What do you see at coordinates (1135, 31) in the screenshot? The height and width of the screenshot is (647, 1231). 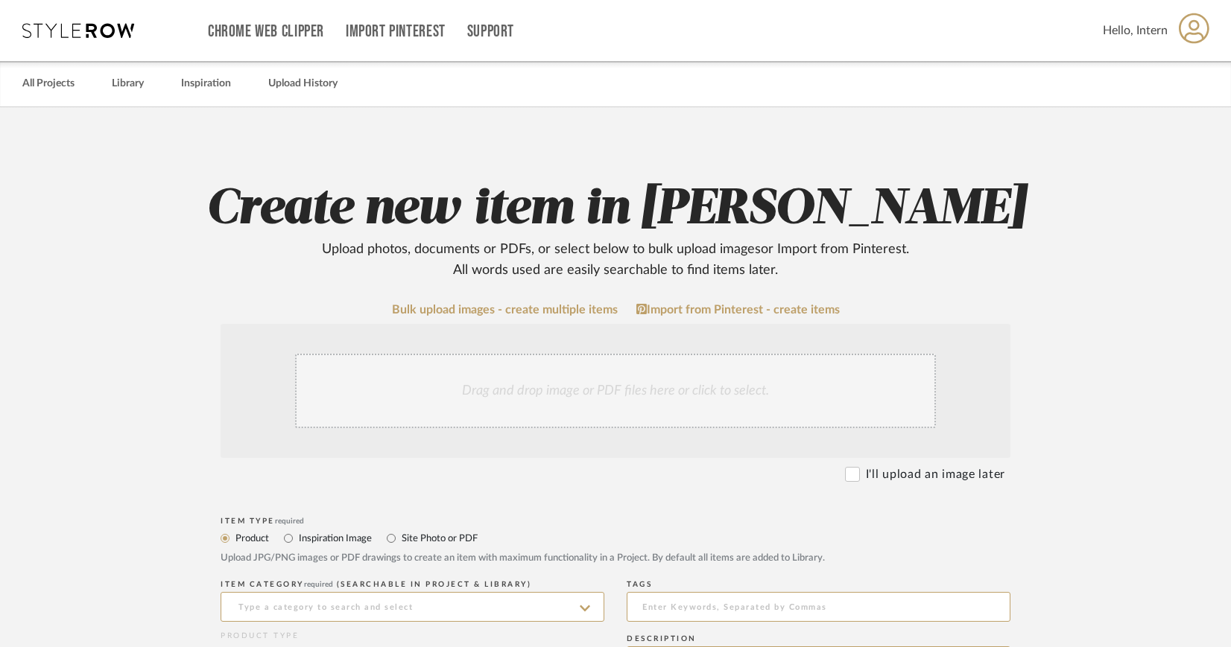 I see `span: Hello, Intern` at bounding box center [1135, 31].